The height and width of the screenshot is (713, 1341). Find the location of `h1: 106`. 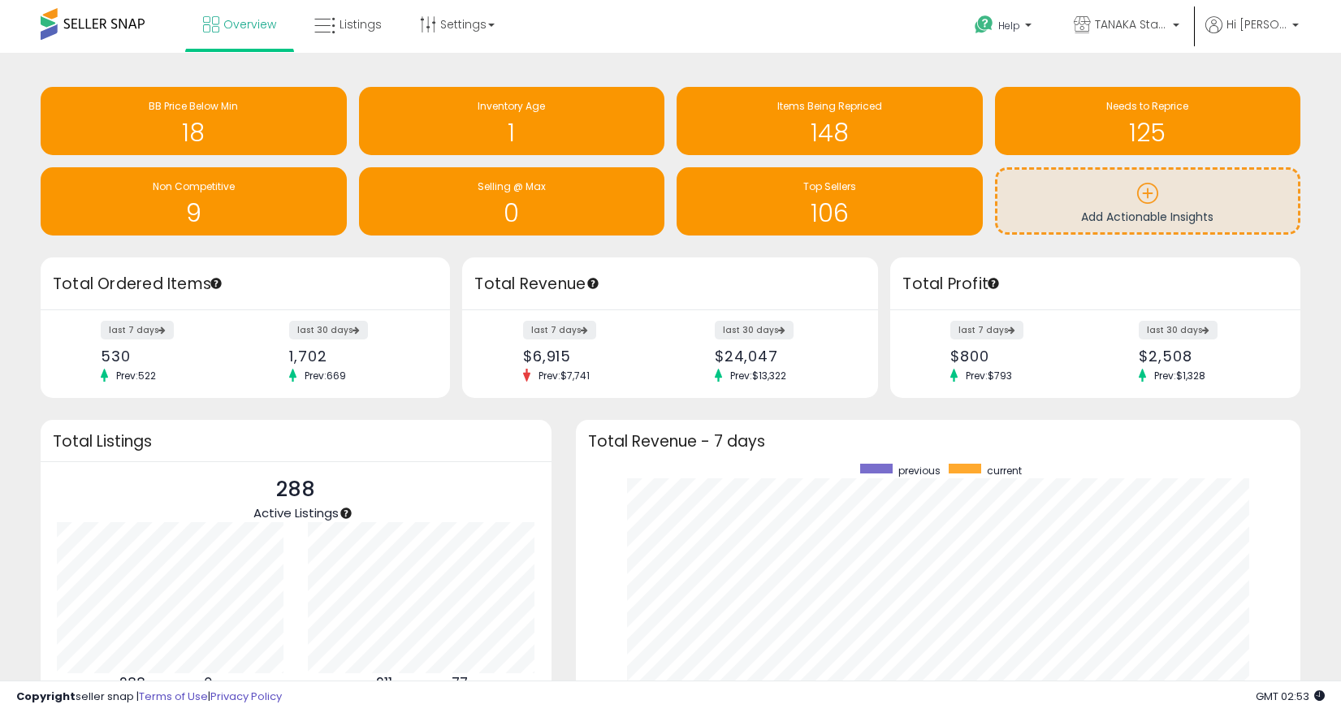

h1: 106 is located at coordinates (829, 213).